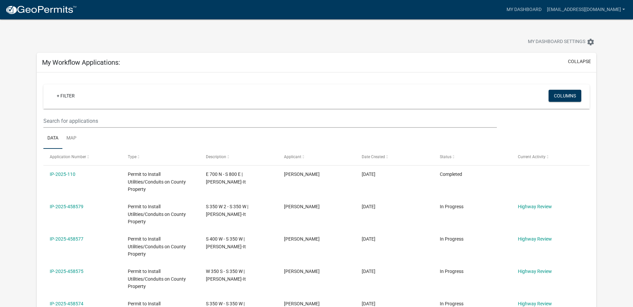  Describe the element at coordinates (62, 174) in the screenshot. I see `a: IP-2025-110` at that location.